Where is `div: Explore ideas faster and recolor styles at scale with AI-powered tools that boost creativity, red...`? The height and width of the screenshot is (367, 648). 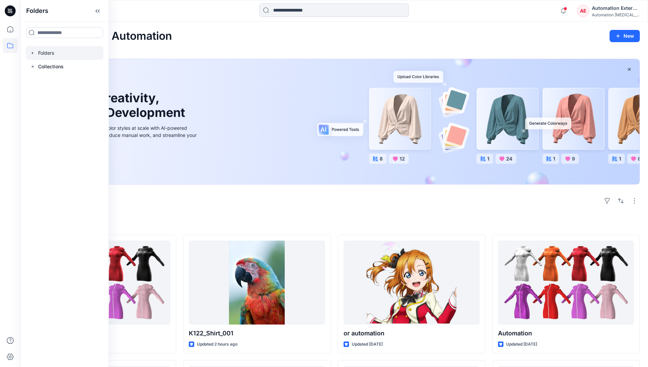
div: Explore ideas faster and recolor styles at scale with AI-powered tools that boost creativity, red... is located at coordinates (122, 135).